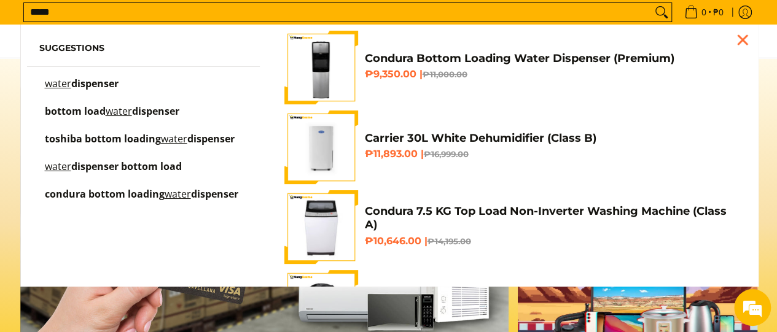 The height and width of the screenshot is (332, 777). What do you see at coordinates (139, 145) in the screenshot?
I see `p: toshiba bottom loading water dispenser` at bounding box center [139, 145].